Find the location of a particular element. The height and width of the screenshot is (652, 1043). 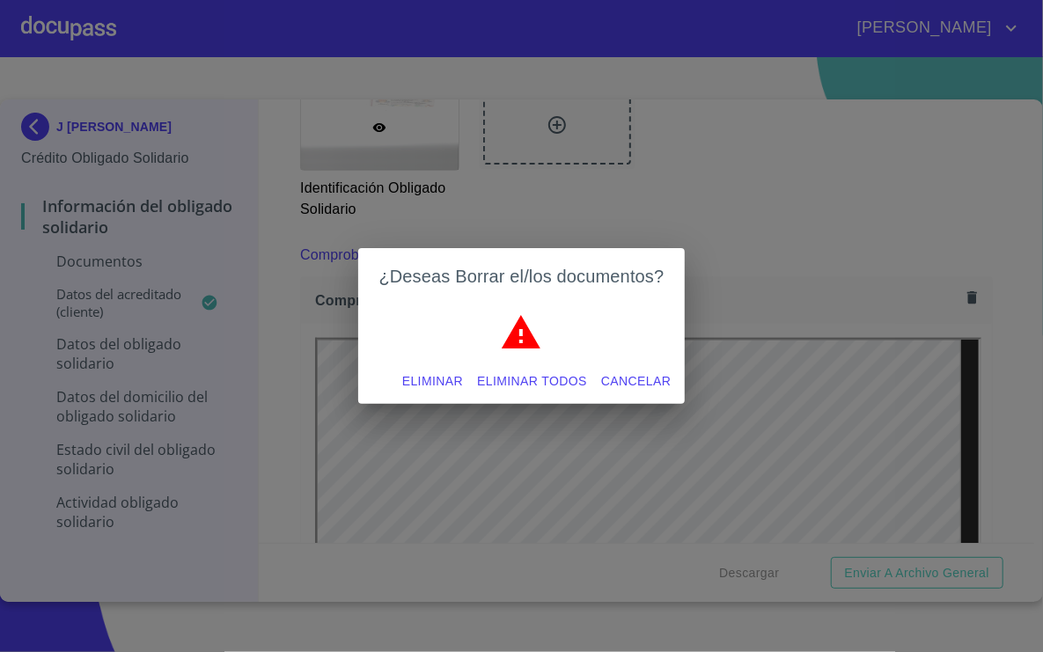

span: Eliminar todos is located at coordinates (531, 381).